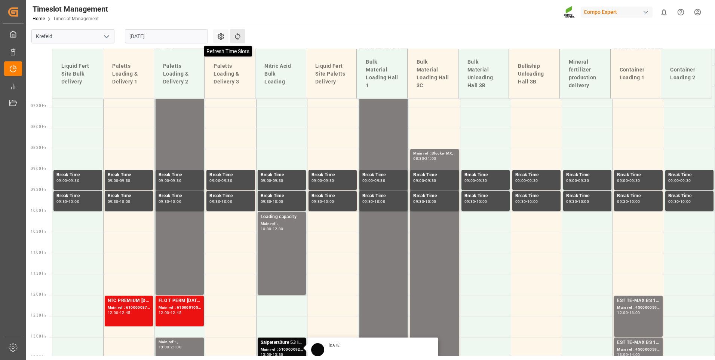 This screenshot has height=360, width=715. What do you see at coordinates (382, 74) in the screenshot?
I see `div: Bulk Material Loading Hall 1` at bounding box center [382, 74].